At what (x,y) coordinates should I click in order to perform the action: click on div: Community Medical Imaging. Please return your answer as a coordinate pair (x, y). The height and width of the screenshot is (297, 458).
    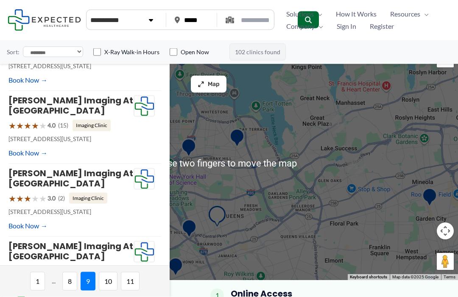
    Looking at the image, I should click on (217, 218).